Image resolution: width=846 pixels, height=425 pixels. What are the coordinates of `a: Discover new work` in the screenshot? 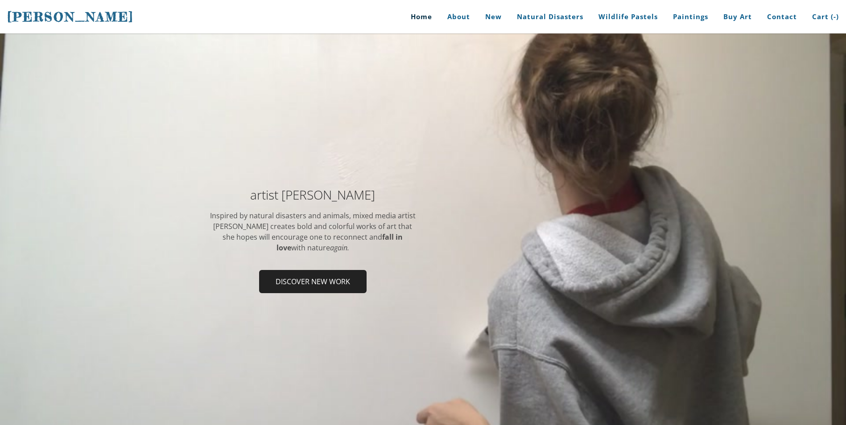 It's located at (313, 282).